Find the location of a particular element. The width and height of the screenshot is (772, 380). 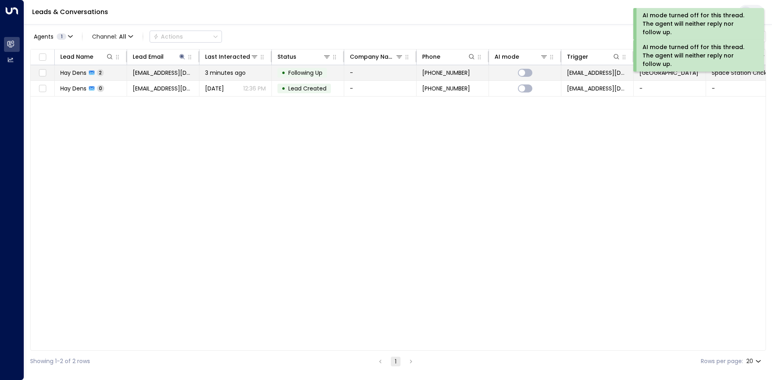

span: 3 minutes ago is located at coordinates (225, 73).